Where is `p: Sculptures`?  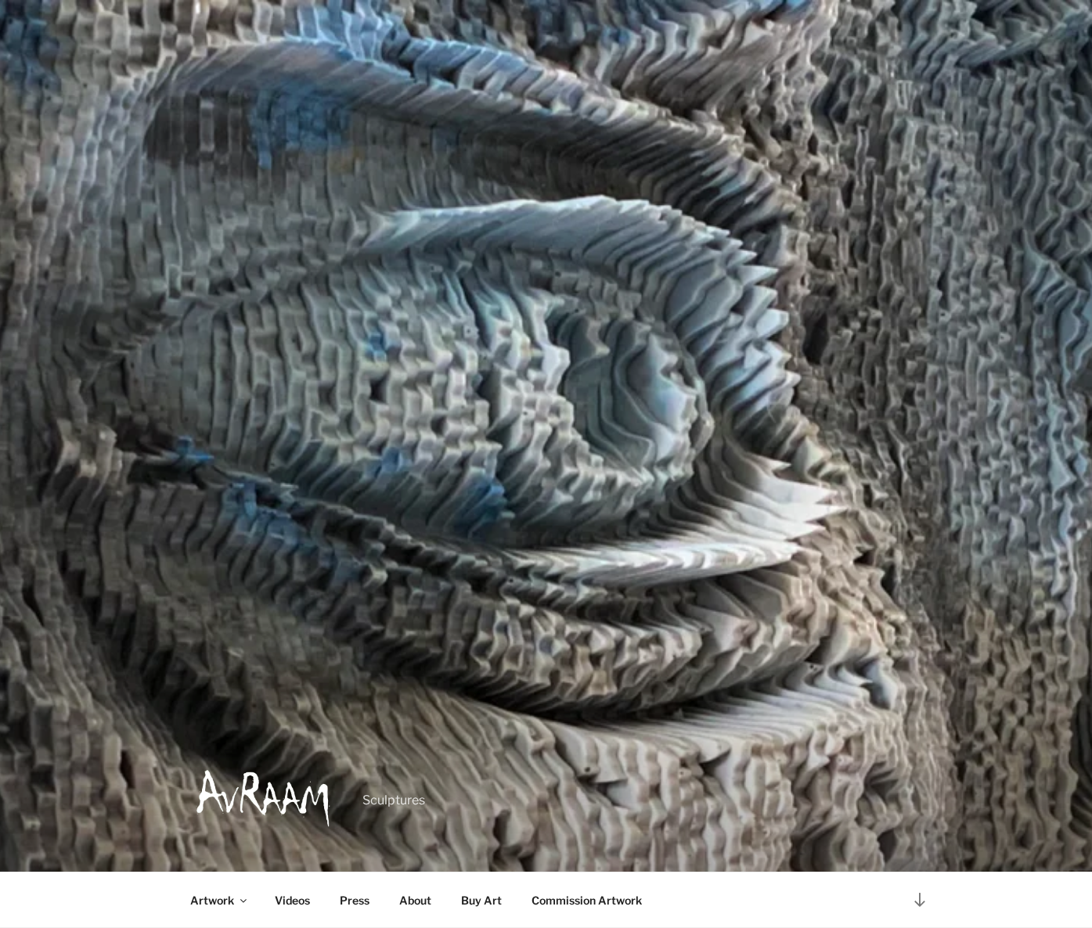 p: Sculptures is located at coordinates (394, 801).